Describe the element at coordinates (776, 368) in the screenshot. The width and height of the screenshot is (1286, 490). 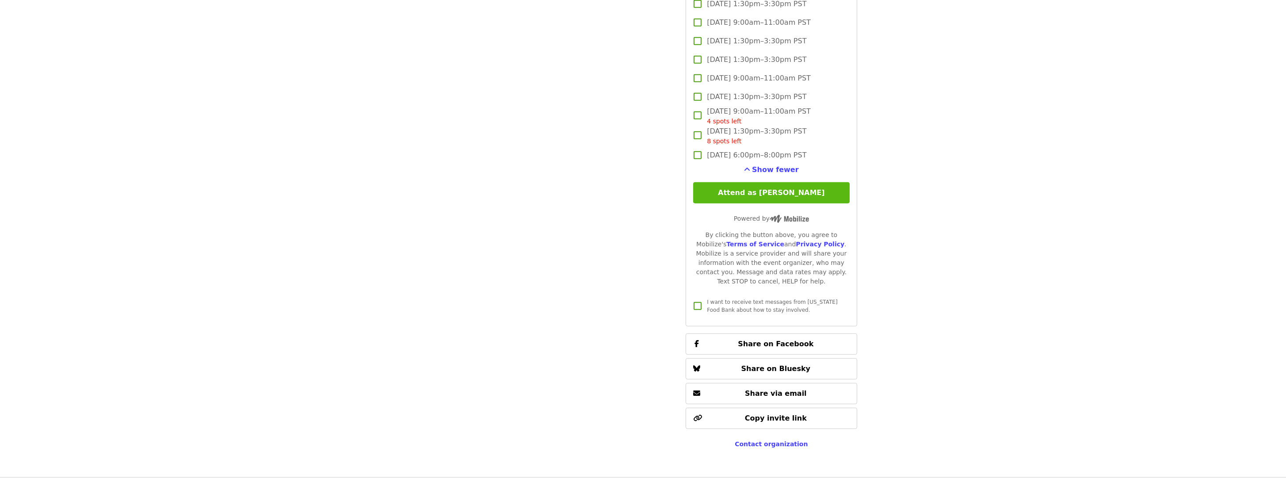
I see `span: Share on Bluesky` at that location.